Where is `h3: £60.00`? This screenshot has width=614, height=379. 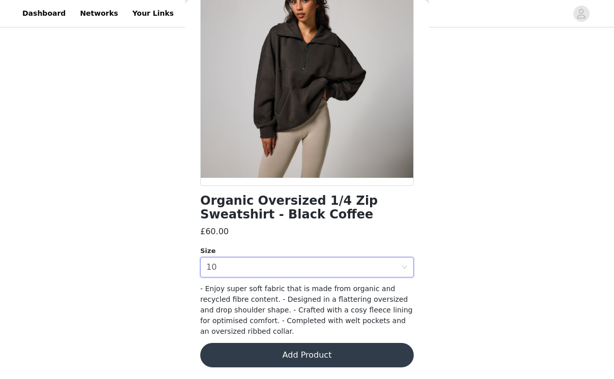 h3: £60.00 is located at coordinates (215, 232).